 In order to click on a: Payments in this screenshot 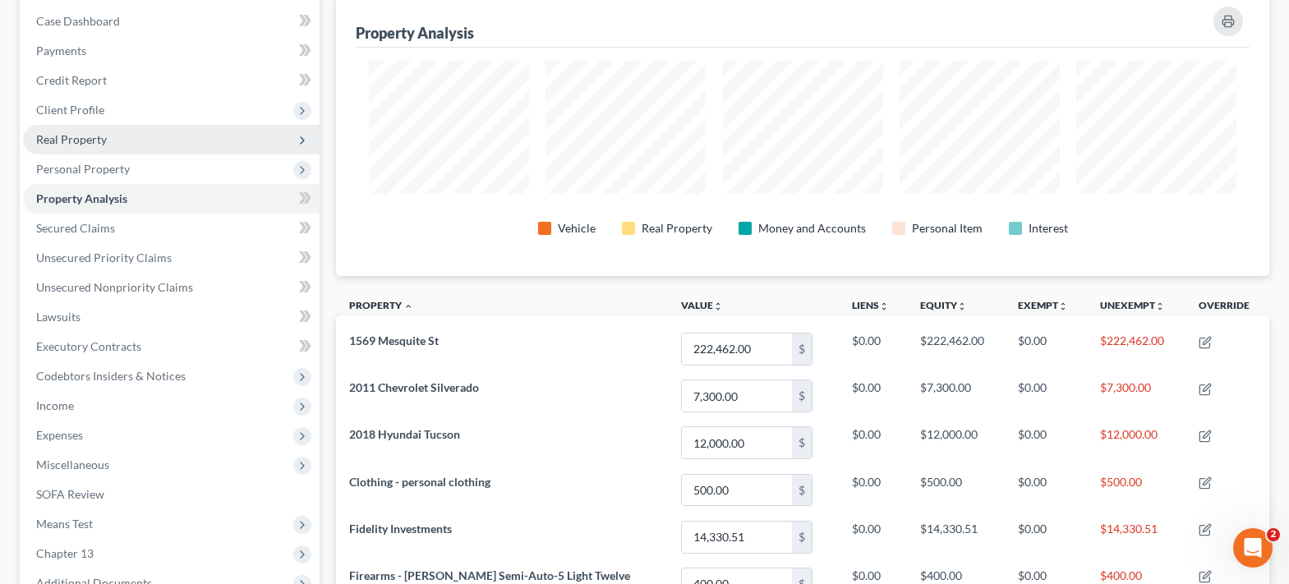, I will do `click(171, 51)`.